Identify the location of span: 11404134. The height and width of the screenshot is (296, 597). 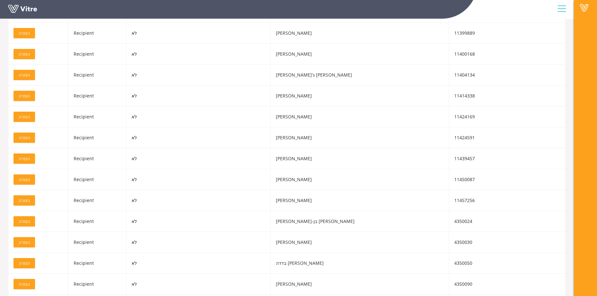
(465, 75).